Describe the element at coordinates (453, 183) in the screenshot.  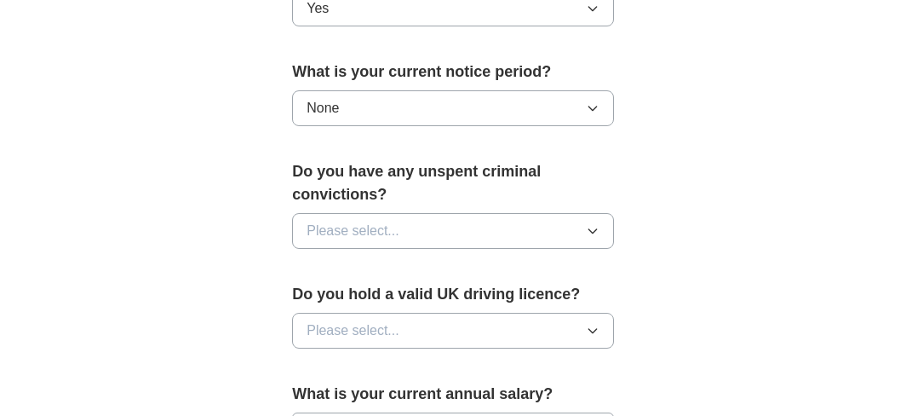
I see `label: Do you have any unspent criminal convictions?` at that location.